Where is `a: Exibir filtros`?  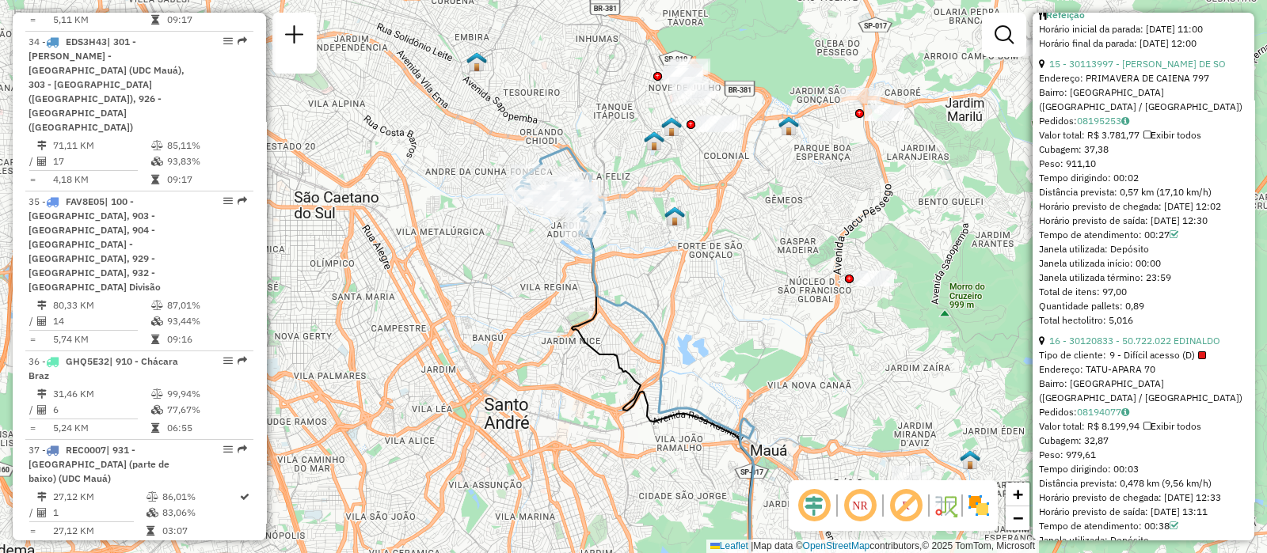
a: Exibir filtros is located at coordinates (1004, 35).